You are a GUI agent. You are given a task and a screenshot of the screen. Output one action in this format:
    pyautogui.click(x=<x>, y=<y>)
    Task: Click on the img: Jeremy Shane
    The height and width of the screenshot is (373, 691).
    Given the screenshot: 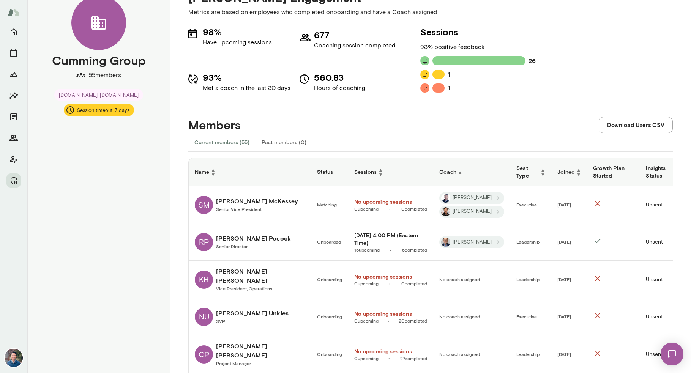 What is the action you would take?
    pyautogui.click(x=446, y=198)
    